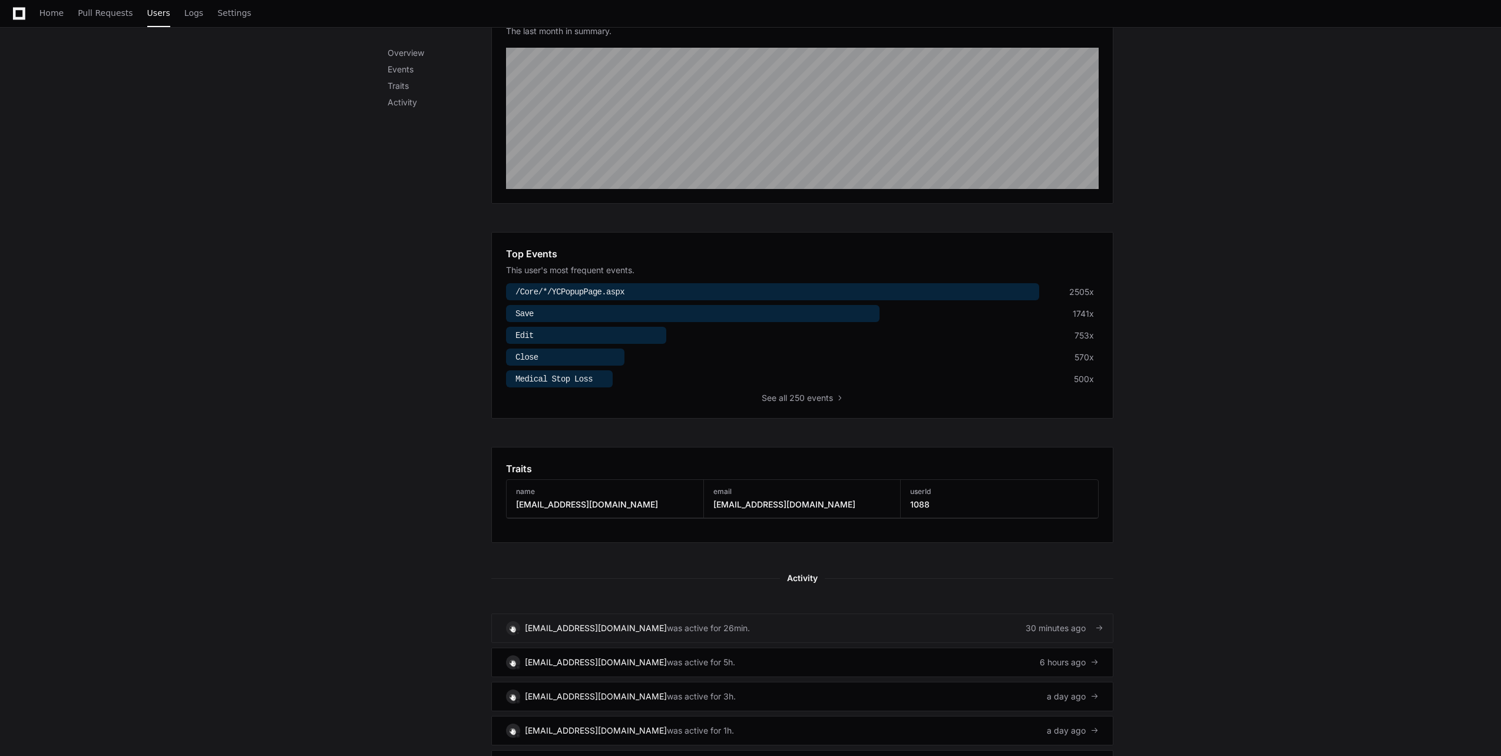  I want to click on span: /Core/*/YCPopupPage.aspx, so click(569, 292).